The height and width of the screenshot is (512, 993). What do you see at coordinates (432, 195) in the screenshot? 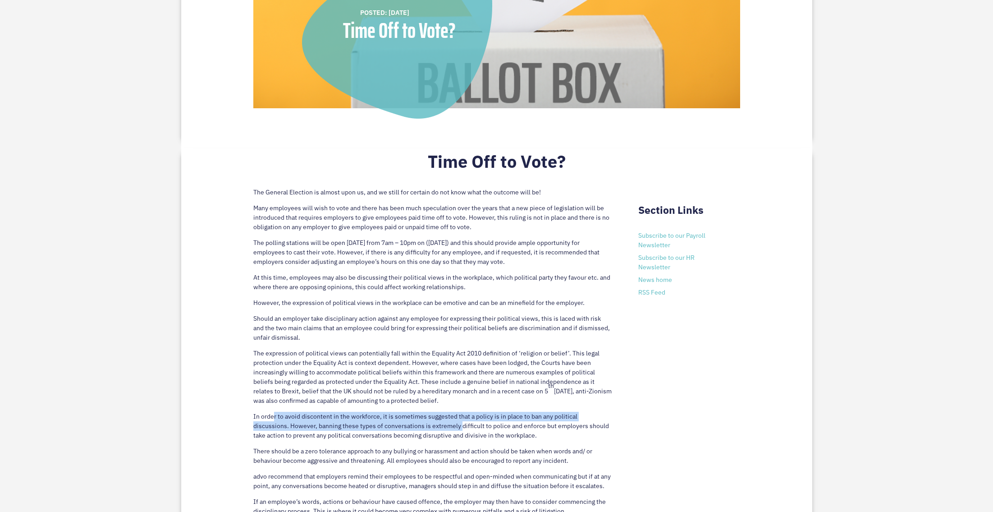
I see `p: The General Election is almost upon us, and we still for certain do not know what the outcome wil...` at bounding box center [432, 195].